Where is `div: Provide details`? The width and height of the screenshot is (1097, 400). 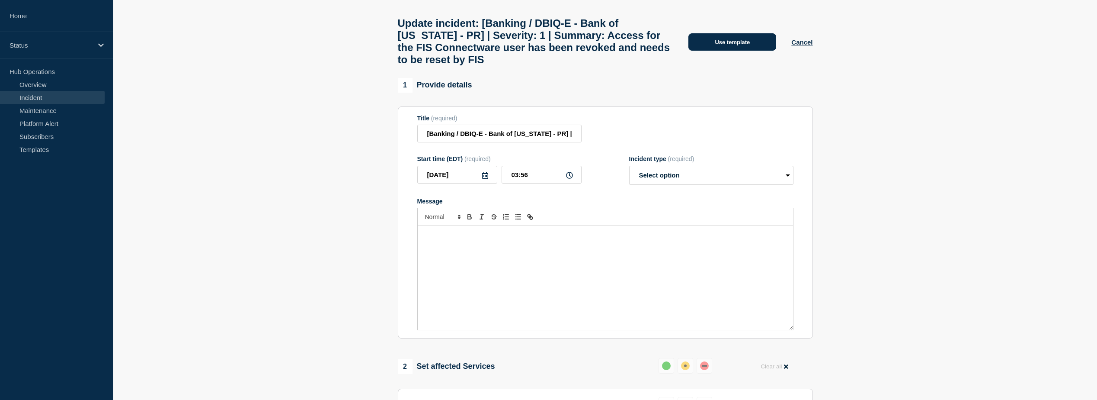
div: Provide details is located at coordinates (435, 85).